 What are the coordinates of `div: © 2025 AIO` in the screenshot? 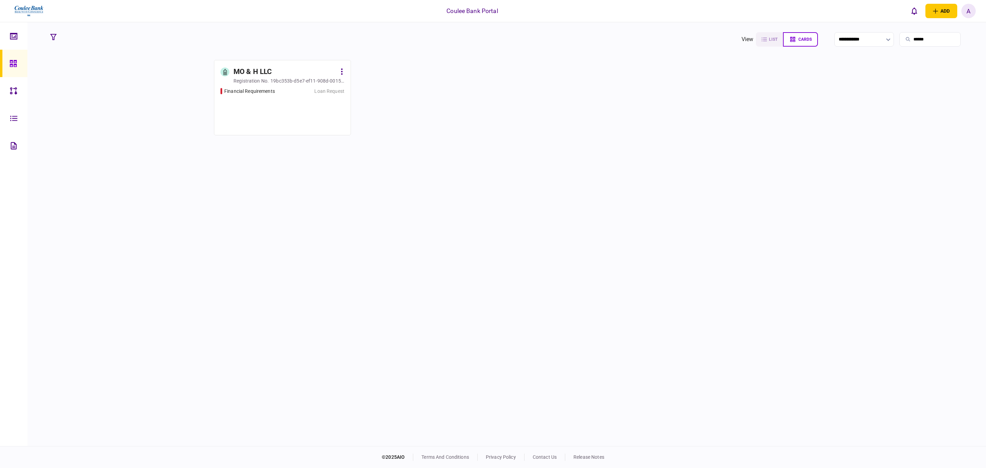 It's located at (398, 457).